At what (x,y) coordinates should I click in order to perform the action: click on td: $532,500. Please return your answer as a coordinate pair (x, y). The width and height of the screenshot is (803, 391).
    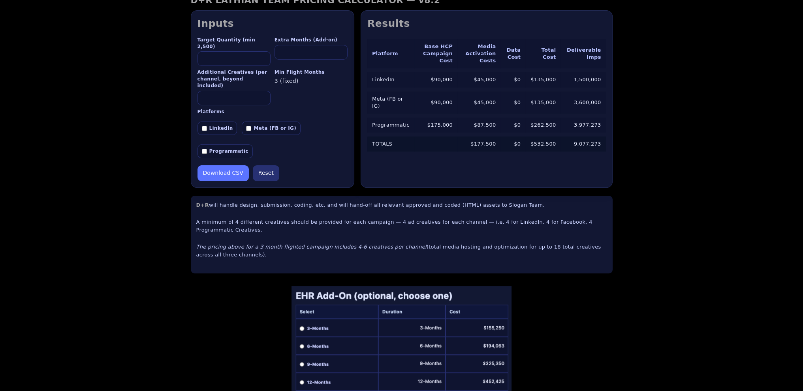
    Looking at the image, I should click on (543, 144).